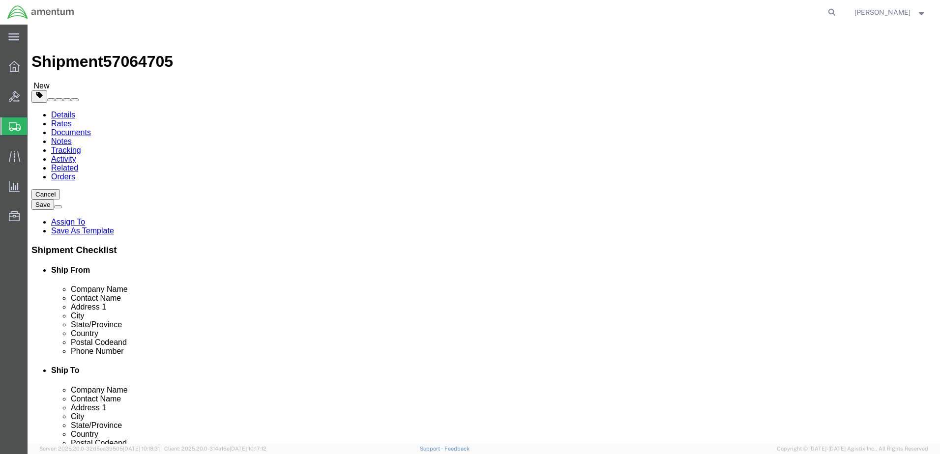 The width and height of the screenshot is (940, 454). Describe the element at coordinates (99, 449) in the screenshot. I see `span: Server: 2025.20.0-32d5ea39505` at that location.